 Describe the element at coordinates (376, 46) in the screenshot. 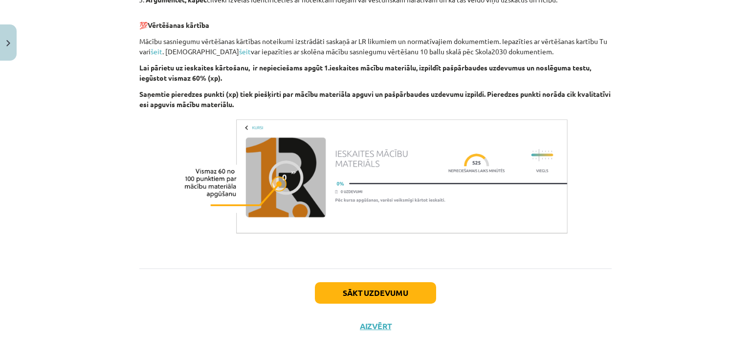

I see `p: Mācību sasniegumu vērtēšanas kārtības noteikumi izstrādāti saskaņā ar LR likumiem un normatīvajie...` at that location.